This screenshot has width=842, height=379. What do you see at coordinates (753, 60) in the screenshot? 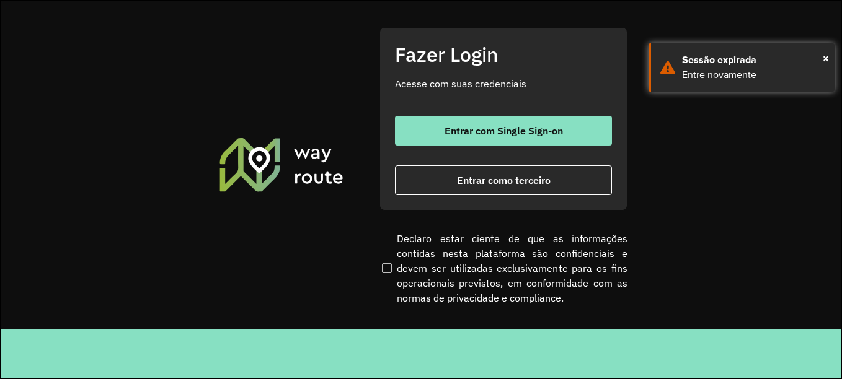
I see `div: Sessão expirada` at bounding box center [753, 60].